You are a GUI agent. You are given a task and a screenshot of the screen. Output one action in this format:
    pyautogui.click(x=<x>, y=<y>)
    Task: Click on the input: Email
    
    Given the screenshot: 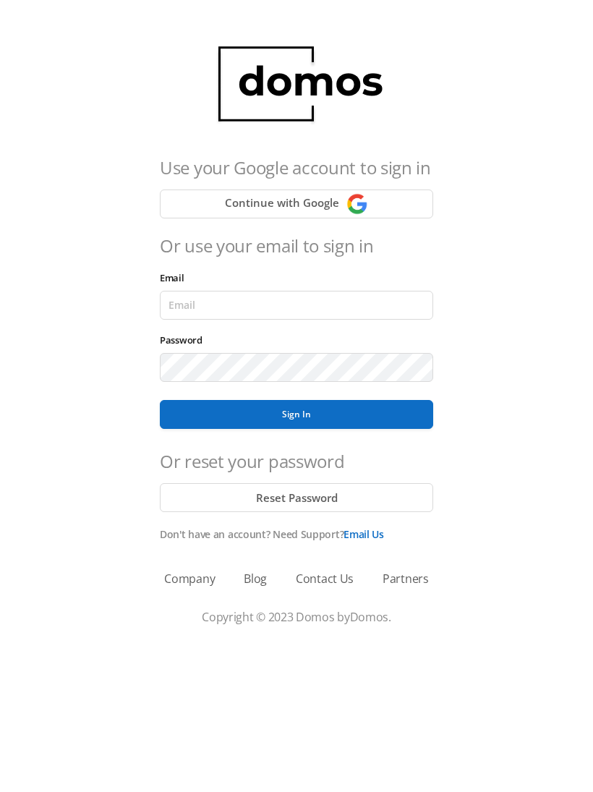 What is the action you would take?
    pyautogui.click(x=297, y=305)
    